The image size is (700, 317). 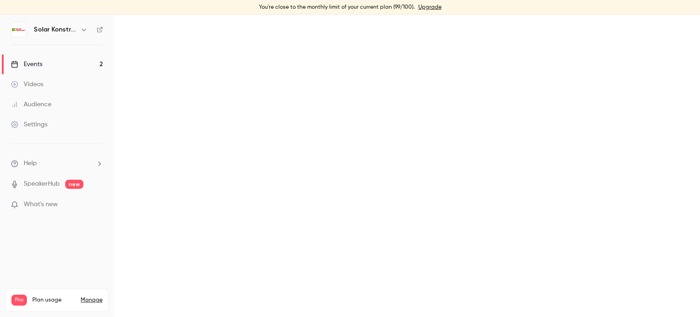 I want to click on div: Events, so click(x=26, y=64).